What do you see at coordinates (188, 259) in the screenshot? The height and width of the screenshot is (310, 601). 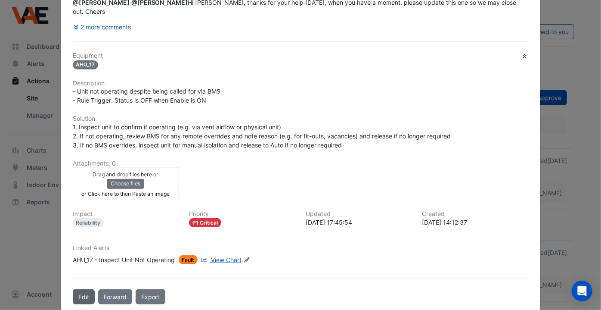 I see `span: Fault` at bounding box center [188, 259].